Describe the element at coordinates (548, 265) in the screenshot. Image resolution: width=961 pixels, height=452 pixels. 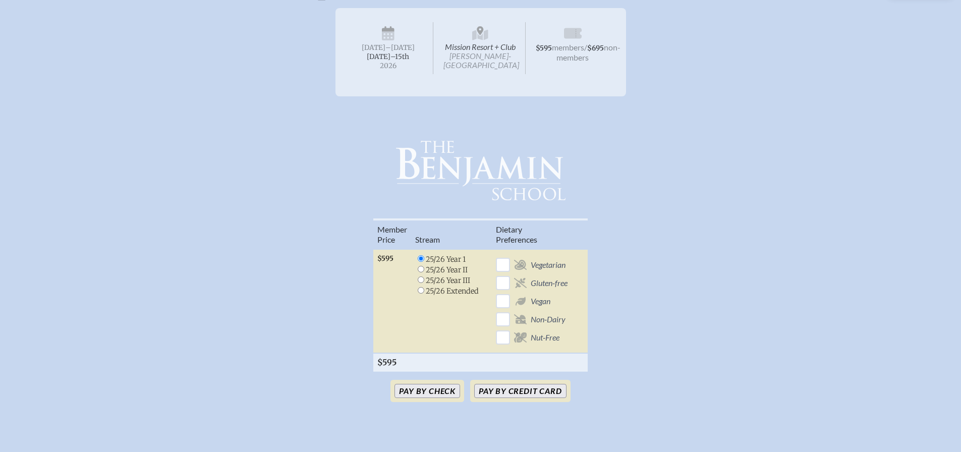
I see `span: Vegetarian` at that location.